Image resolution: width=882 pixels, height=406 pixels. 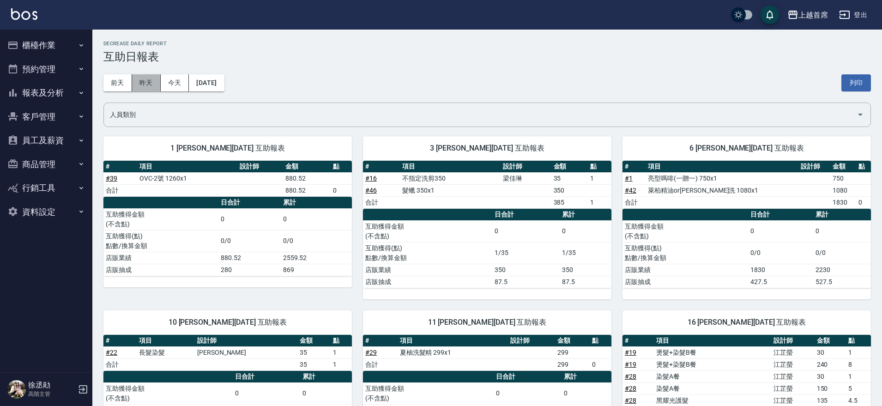 What do you see at coordinates (316, 270) in the screenshot?
I see `td: 869` at bounding box center [316, 270].